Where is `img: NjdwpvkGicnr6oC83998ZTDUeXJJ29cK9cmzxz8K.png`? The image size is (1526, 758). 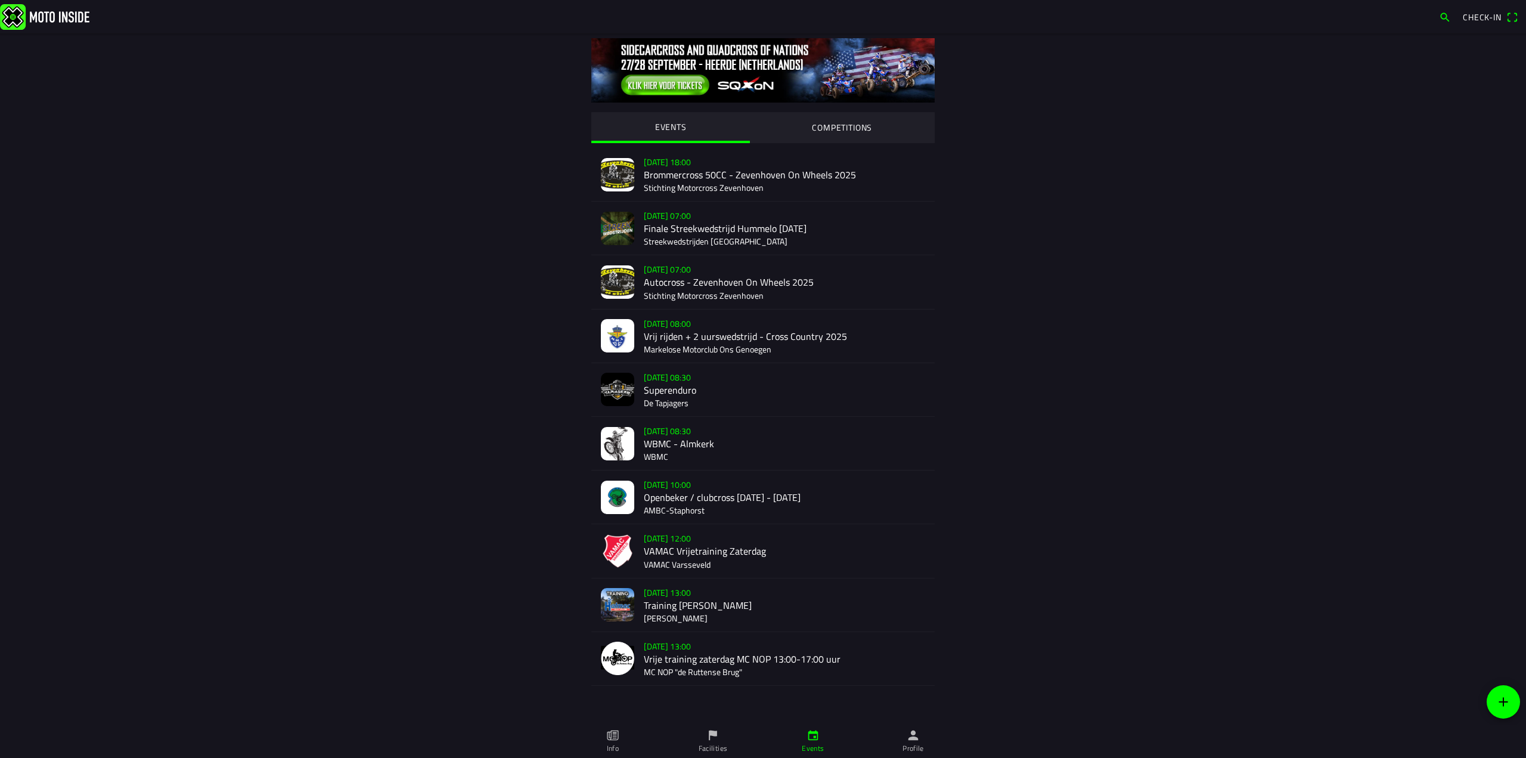 img: NjdwpvkGicnr6oC83998ZTDUeXJJ29cK9cmzxz8K.png is located at coordinates (618, 658).